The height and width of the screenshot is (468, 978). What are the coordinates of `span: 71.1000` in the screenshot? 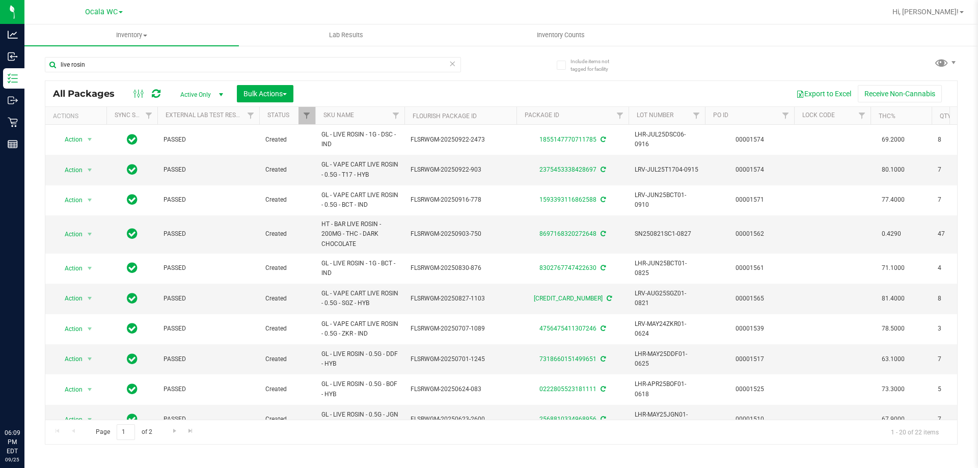 It's located at (893, 268).